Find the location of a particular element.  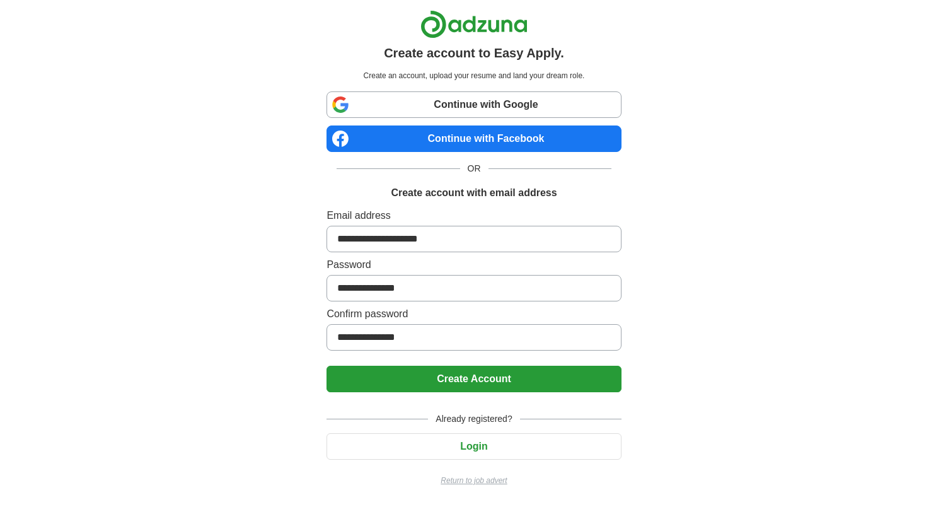

label: Password is located at coordinates (474, 265).